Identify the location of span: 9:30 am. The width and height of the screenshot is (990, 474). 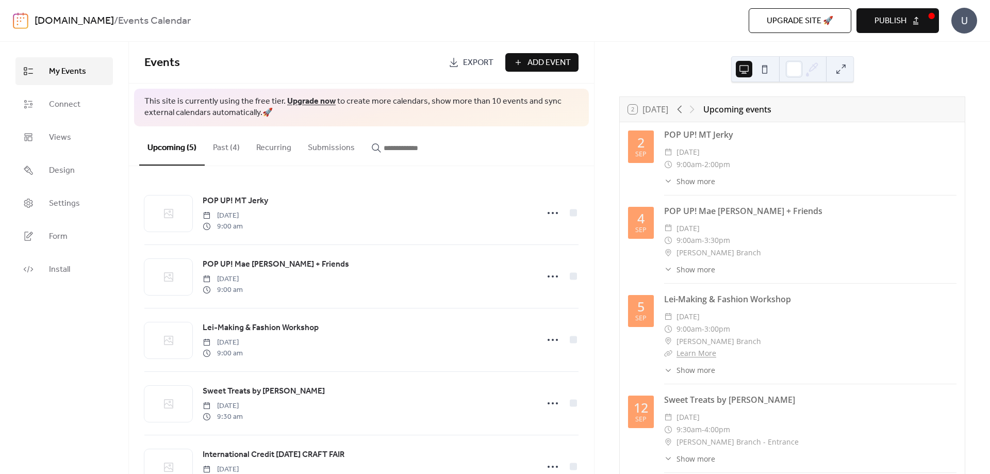
(223, 417).